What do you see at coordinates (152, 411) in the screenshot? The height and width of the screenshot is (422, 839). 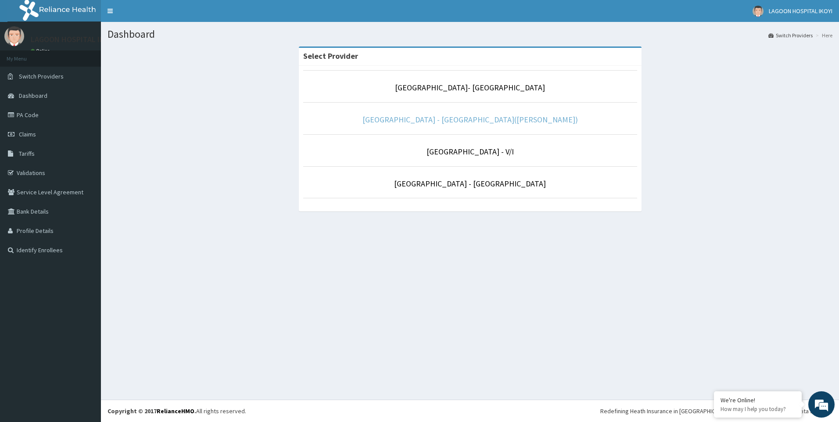 I see `strong: Copyright © 2017 .` at bounding box center [152, 411].